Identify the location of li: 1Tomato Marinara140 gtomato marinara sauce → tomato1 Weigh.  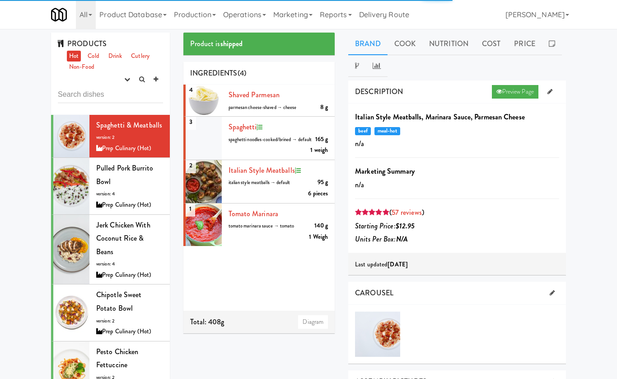
(259, 225).